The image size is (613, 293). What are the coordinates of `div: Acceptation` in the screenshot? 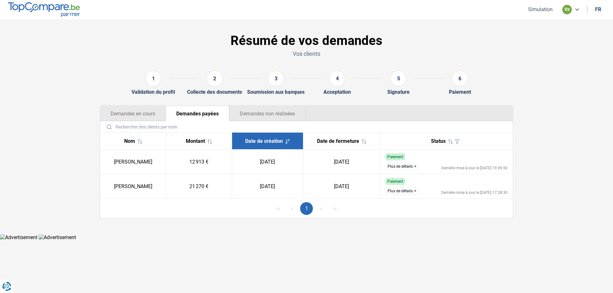 It's located at (337, 92).